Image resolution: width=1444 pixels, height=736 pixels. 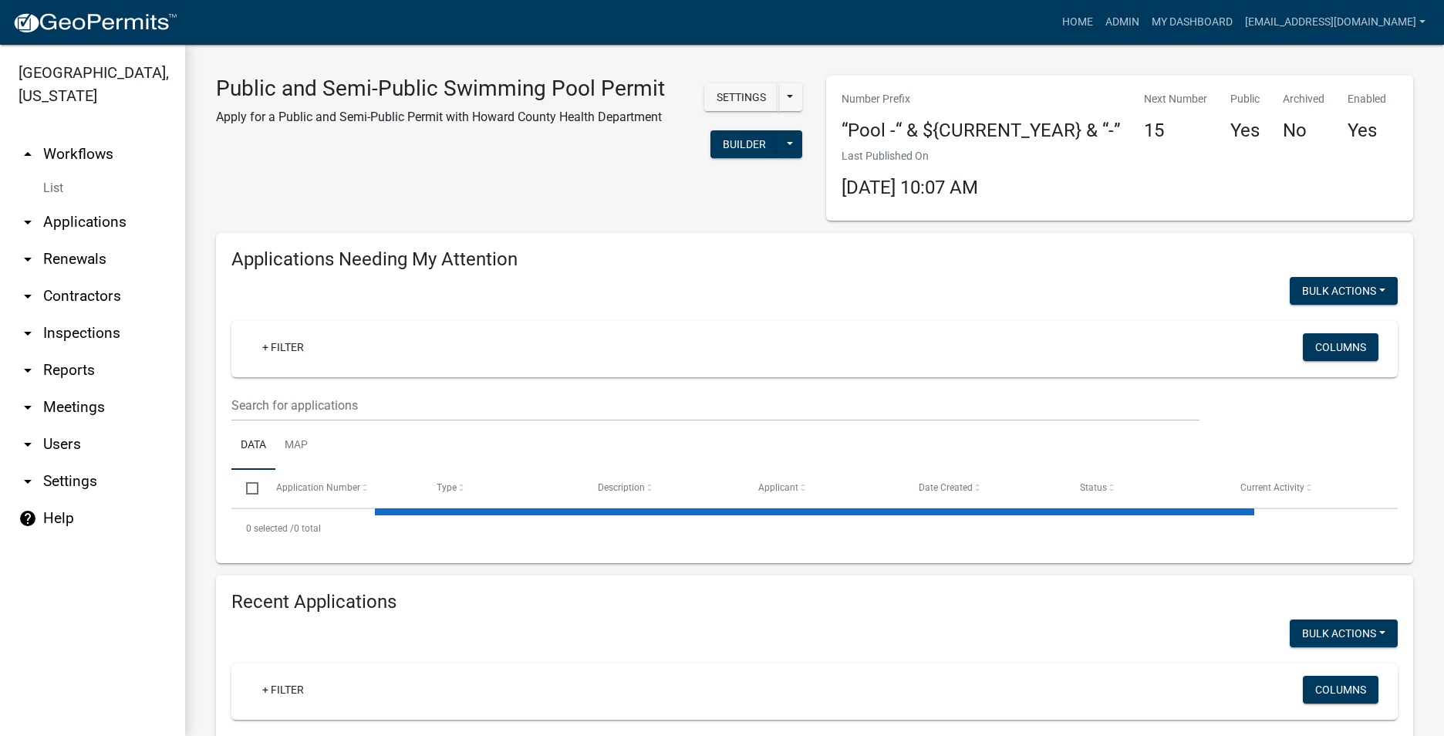 What do you see at coordinates (1175, 99) in the screenshot?
I see `p: Next Number` at bounding box center [1175, 99].